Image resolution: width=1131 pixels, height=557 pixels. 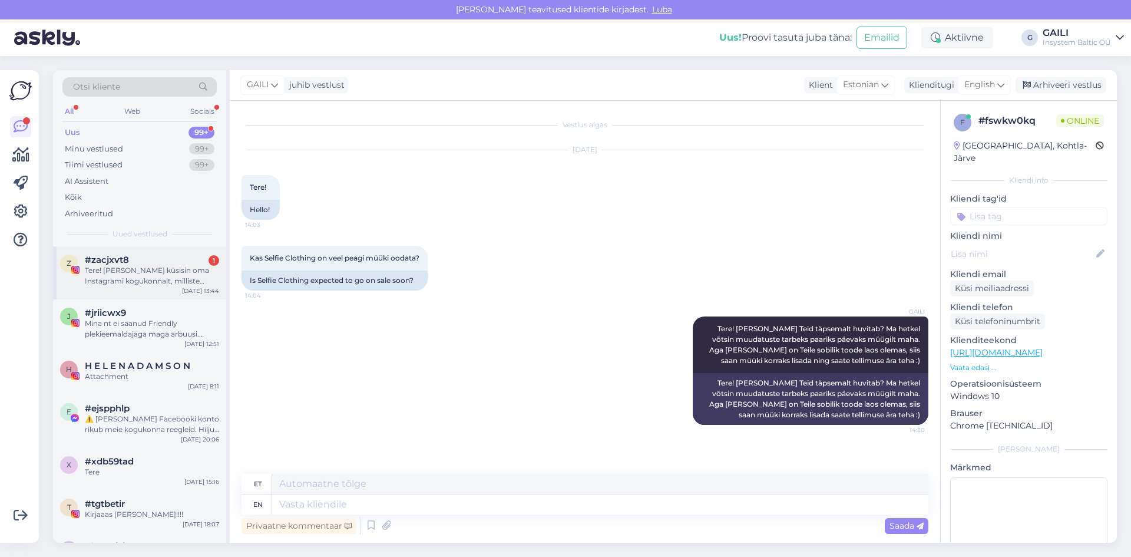 What do you see at coordinates (89, 214) in the screenshot?
I see `div: Arhiveeritud` at bounding box center [89, 214].